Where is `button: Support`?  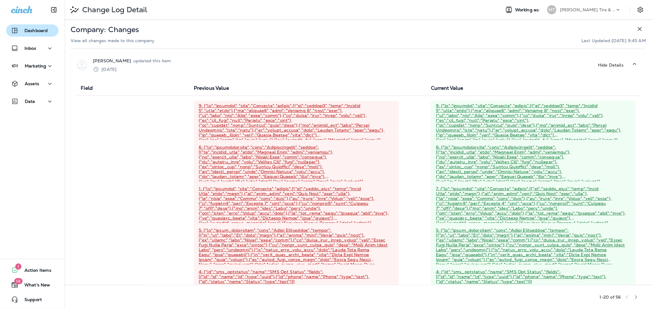 button: Support is located at coordinates (32, 300).